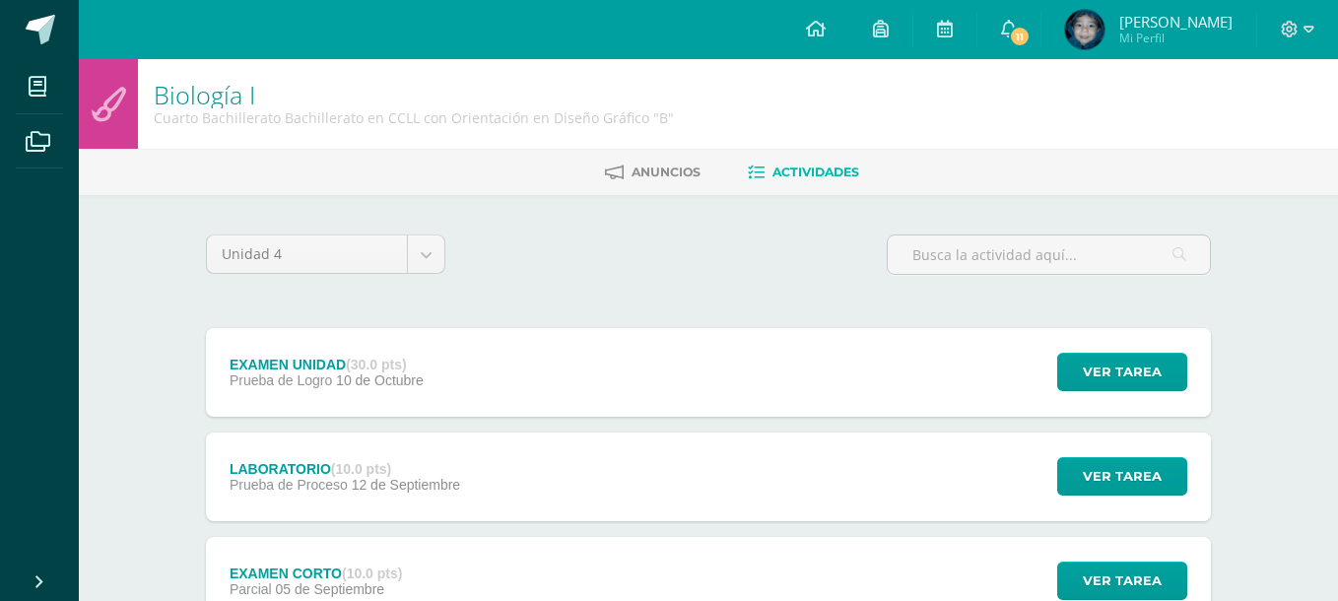  What do you see at coordinates (803, 172) in the screenshot?
I see `a: Actividades` at bounding box center [803, 172].